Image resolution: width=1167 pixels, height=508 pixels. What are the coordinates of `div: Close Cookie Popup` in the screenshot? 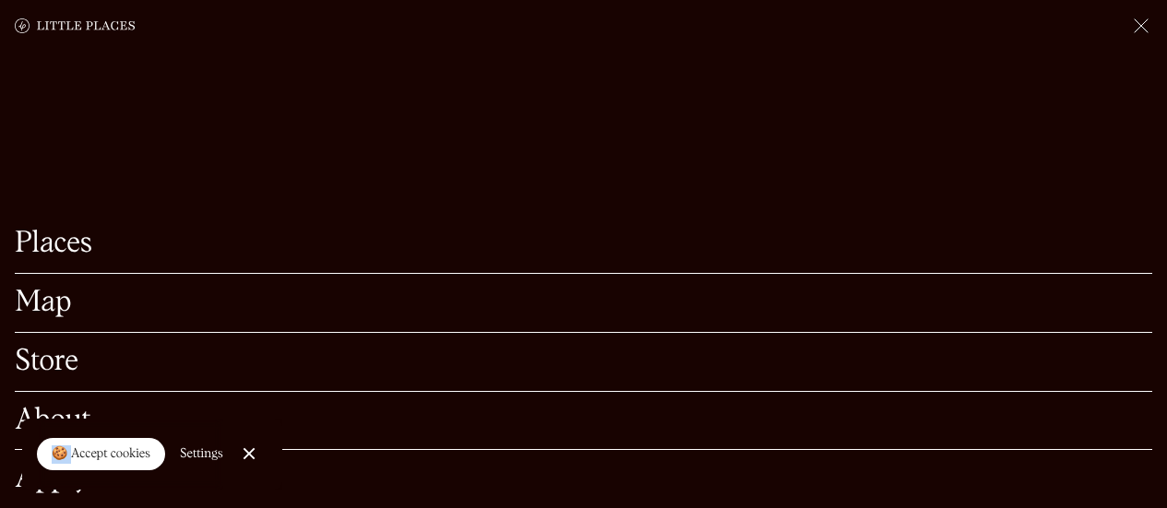 It's located at (248, 454).